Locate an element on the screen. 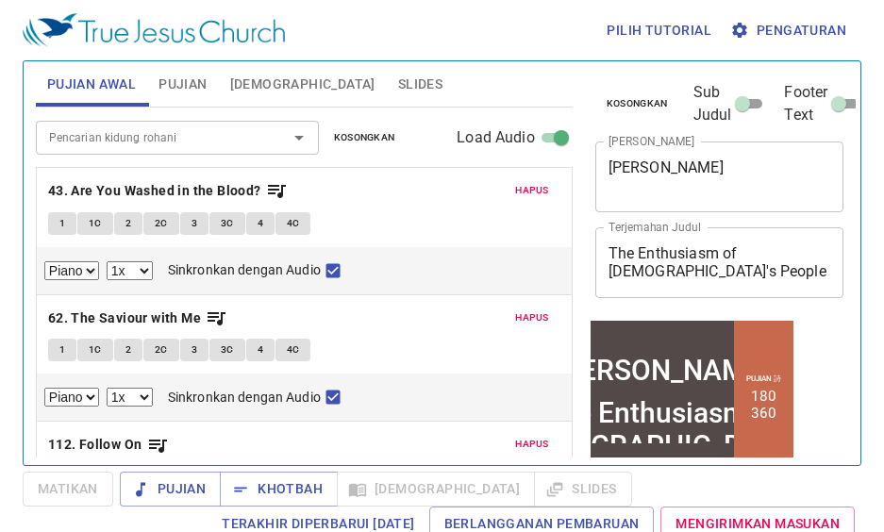  button: Open is located at coordinates (299, 138).